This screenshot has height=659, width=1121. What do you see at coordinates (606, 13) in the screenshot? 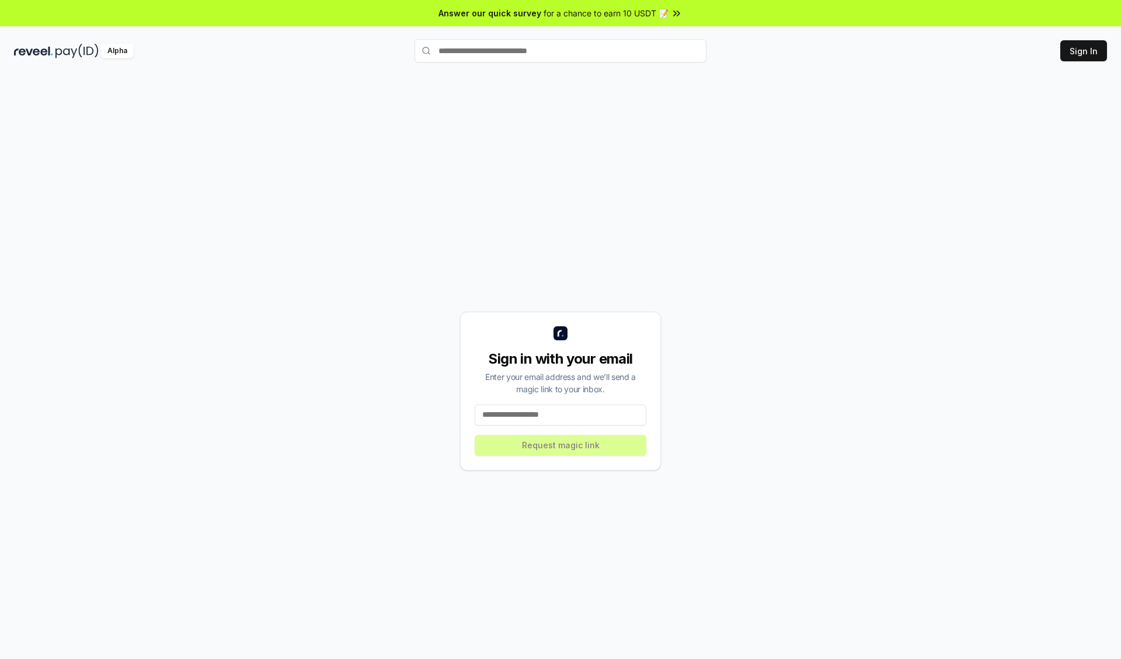
I see `span: for a chance to earn 10 USDT 📝` at bounding box center [606, 13].